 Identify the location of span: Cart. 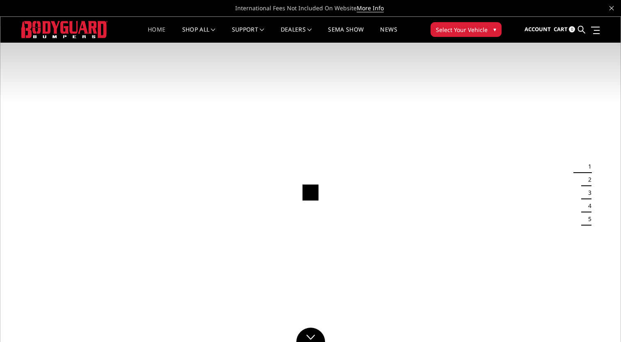
(561, 29).